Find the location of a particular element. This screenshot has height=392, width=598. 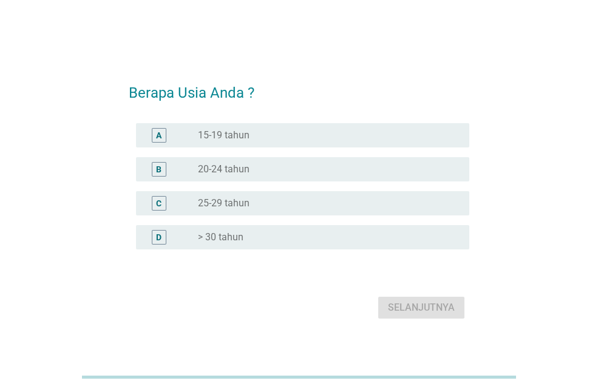

label: 20-24 tahun is located at coordinates (223, 169).